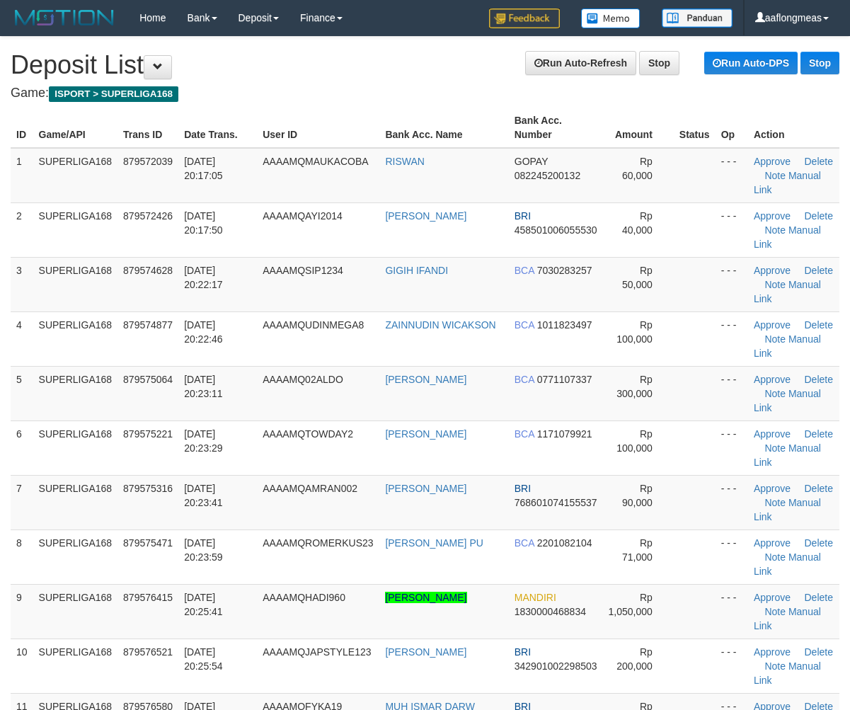  I want to click on span: 879575471, so click(148, 543).